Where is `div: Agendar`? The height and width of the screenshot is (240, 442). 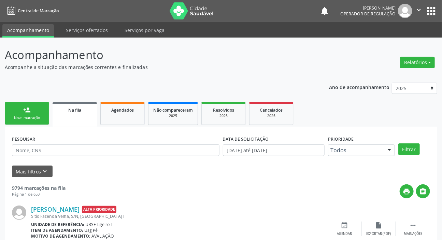 div: Agendar is located at coordinates (345, 234).